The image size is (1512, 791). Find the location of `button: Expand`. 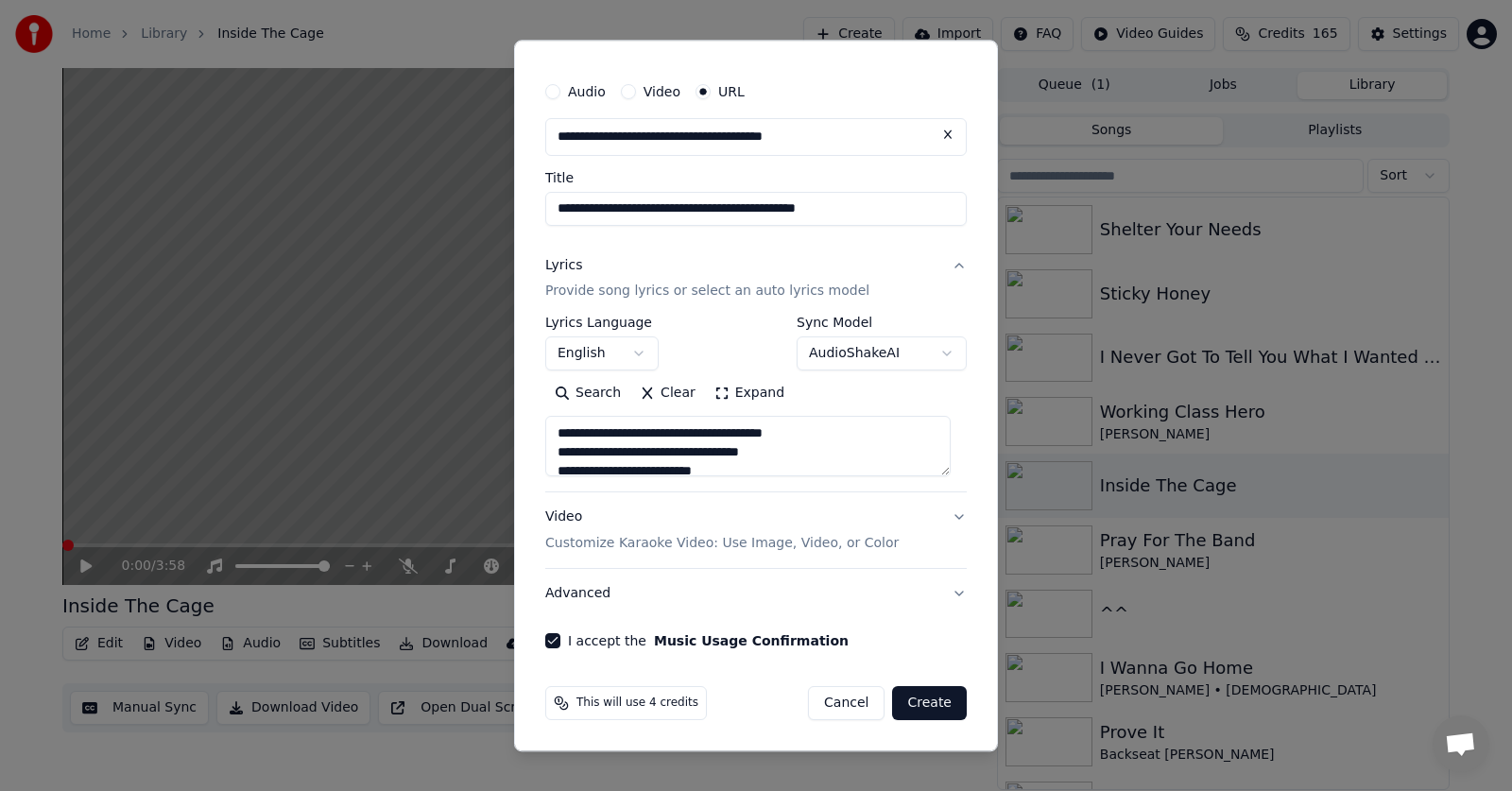

button: Expand is located at coordinates (749, 395).